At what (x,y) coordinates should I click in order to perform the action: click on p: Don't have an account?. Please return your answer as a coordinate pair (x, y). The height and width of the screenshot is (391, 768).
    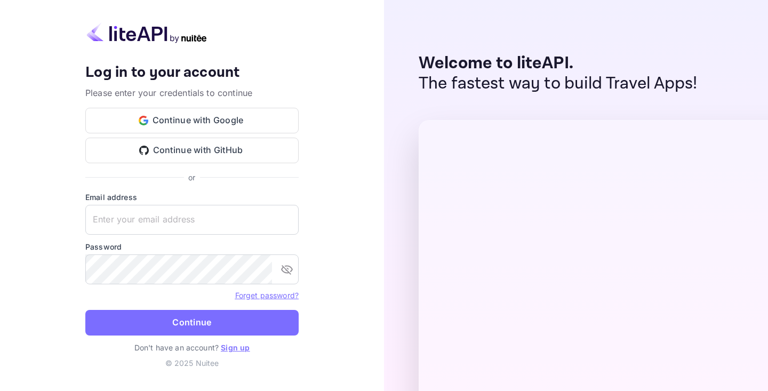
    Looking at the image, I should click on (192, 347).